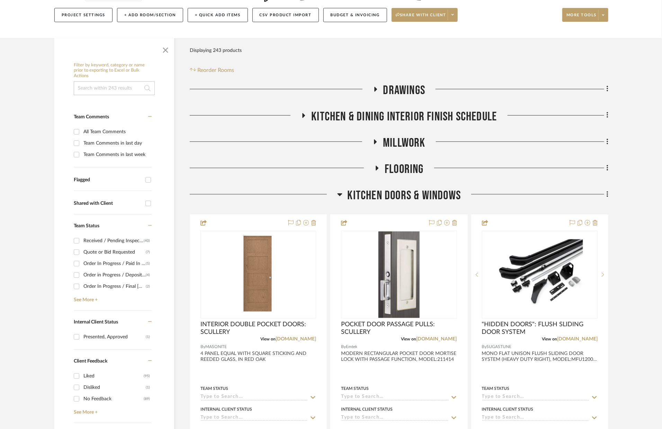 Image resolution: width=662 pixels, height=429 pixels. I want to click on div: Displaying 243 products, so click(216, 51).